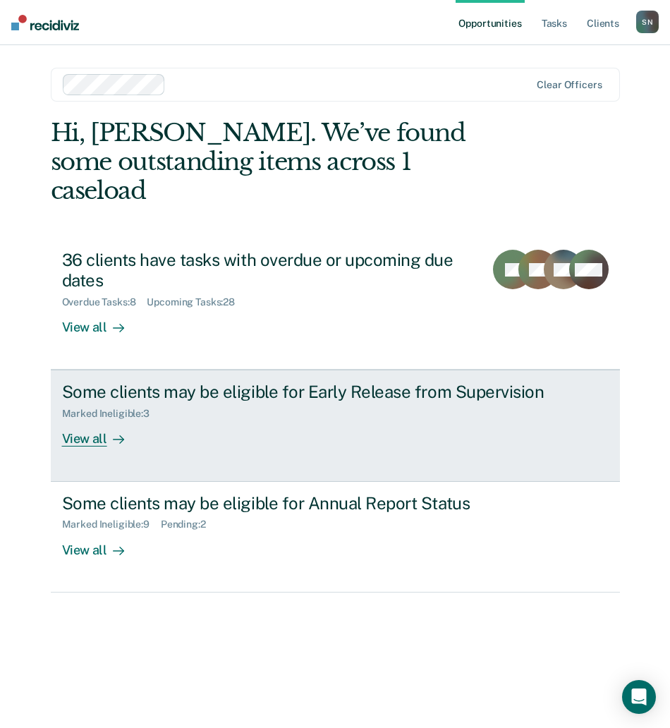  What do you see at coordinates (310, 391) in the screenshot?
I see `div: Some clients may be eligible for Early Release from Supervision` at bounding box center [310, 391].